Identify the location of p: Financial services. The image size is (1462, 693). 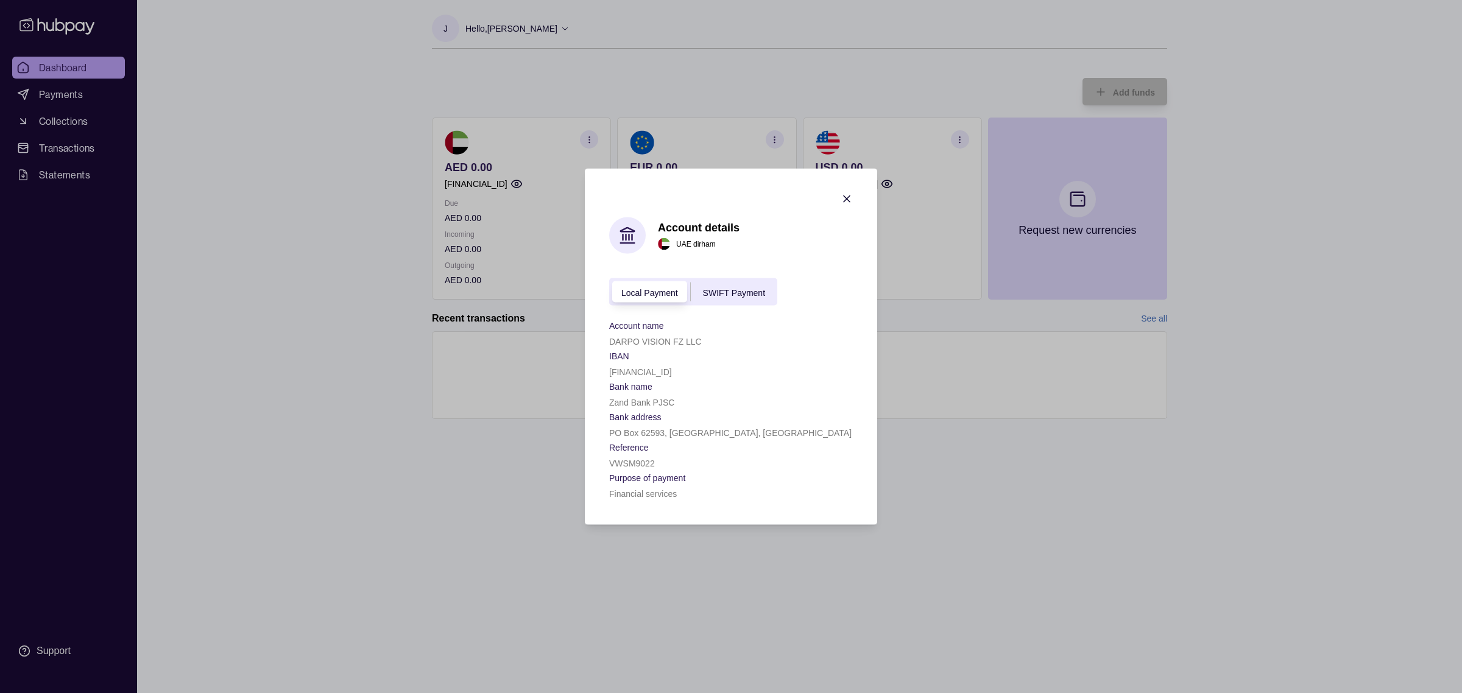
(643, 494).